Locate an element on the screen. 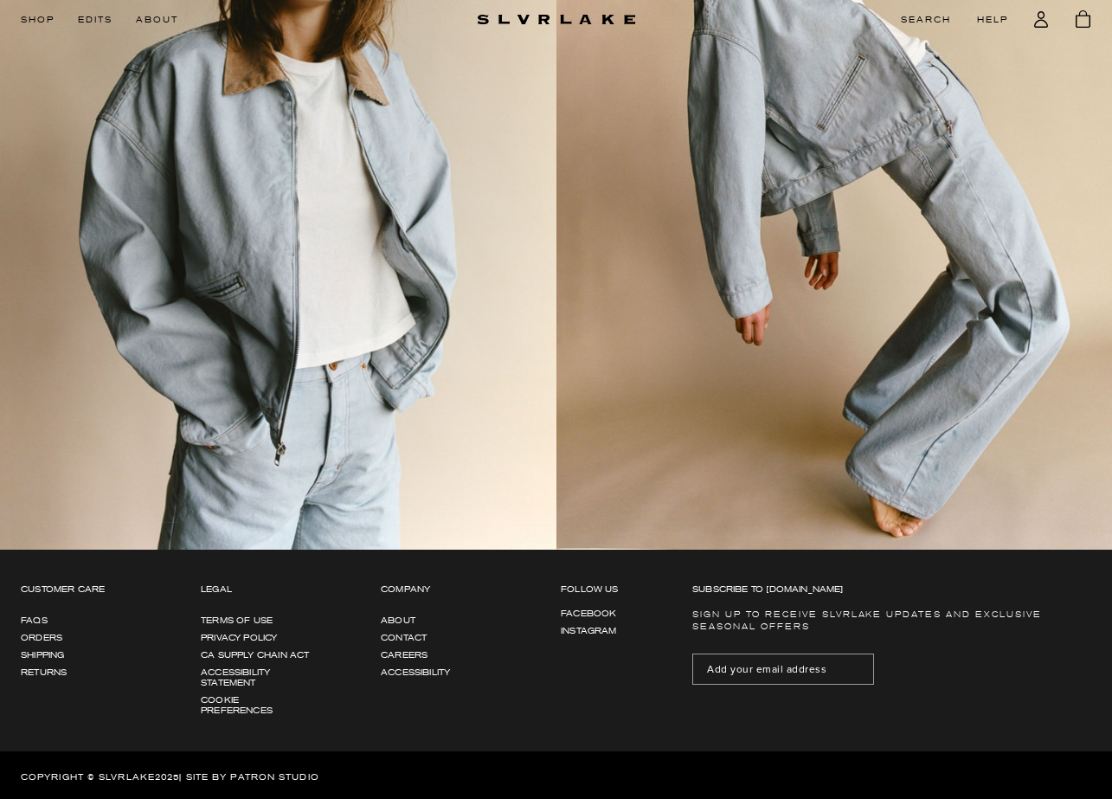  a: Returns is located at coordinates (76, 672).